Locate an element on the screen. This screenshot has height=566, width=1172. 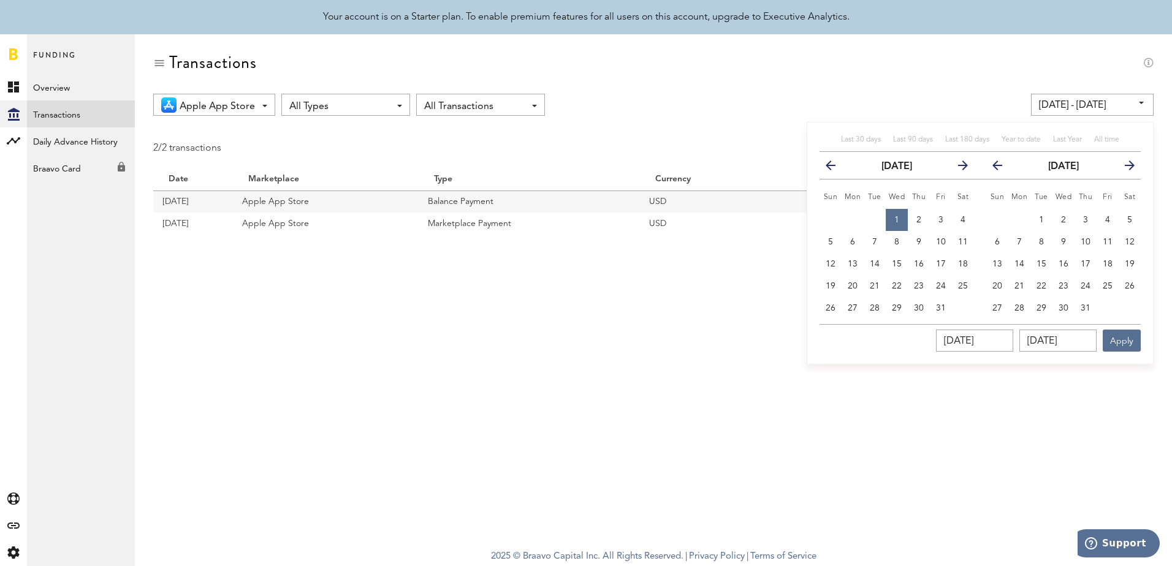
button: 11 is located at coordinates (963, 242).